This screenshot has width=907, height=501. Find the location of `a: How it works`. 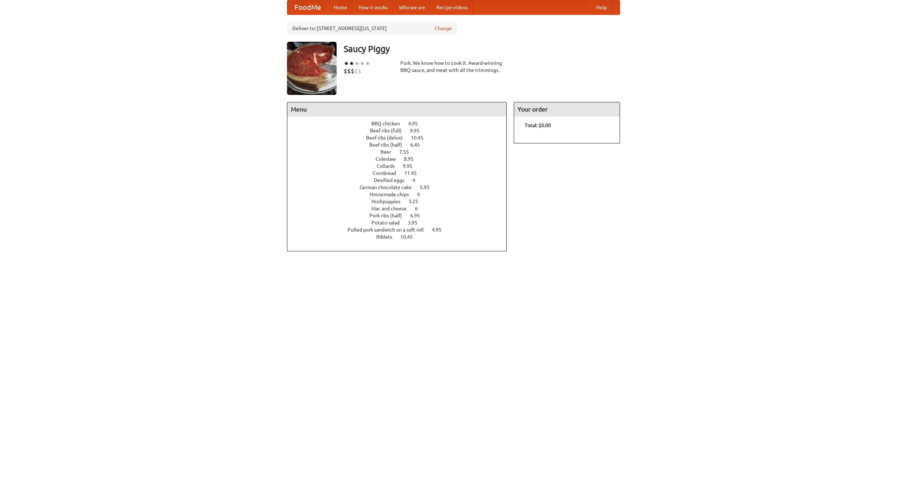

a: How it works is located at coordinates (373, 7).